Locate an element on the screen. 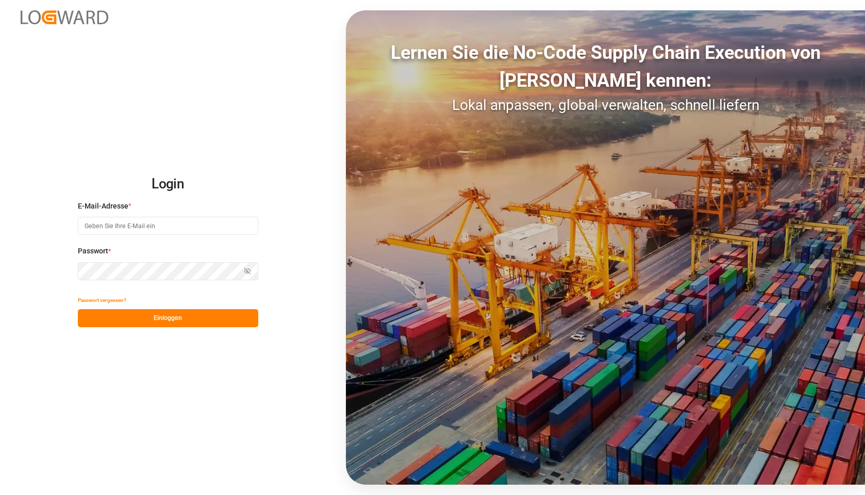 Image resolution: width=865 pixels, height=495 pixels. input: Geben Sie Ihre E-Mail ein is located at coordinates (168, 225).